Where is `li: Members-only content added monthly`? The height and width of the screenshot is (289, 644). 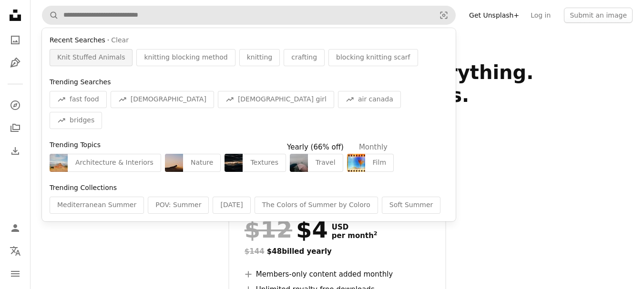
li: Members-only content added monthly is located at coordinates (337, 275).